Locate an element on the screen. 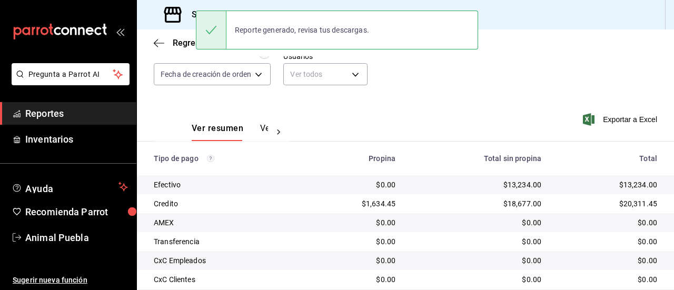  div: Total sin propina is located at coordinates (477, 159).